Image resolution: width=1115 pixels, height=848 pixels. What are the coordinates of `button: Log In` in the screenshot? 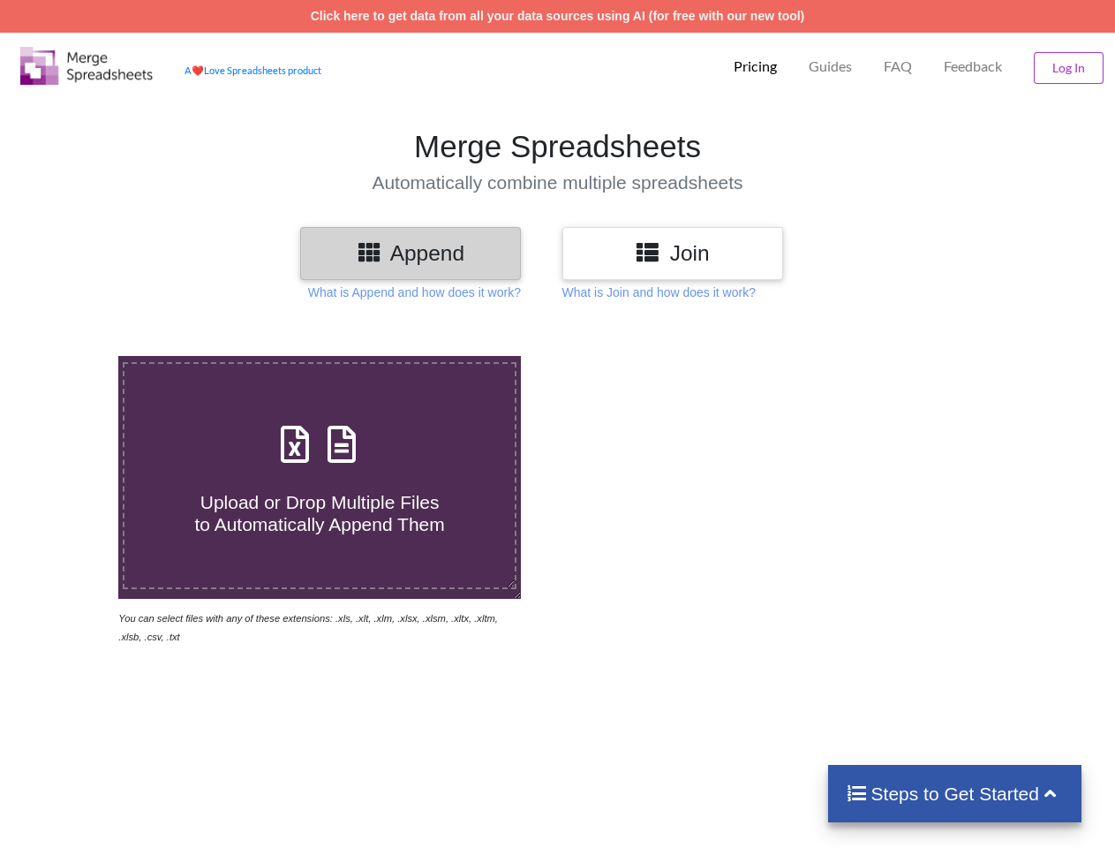 It's located at (1068, 68).